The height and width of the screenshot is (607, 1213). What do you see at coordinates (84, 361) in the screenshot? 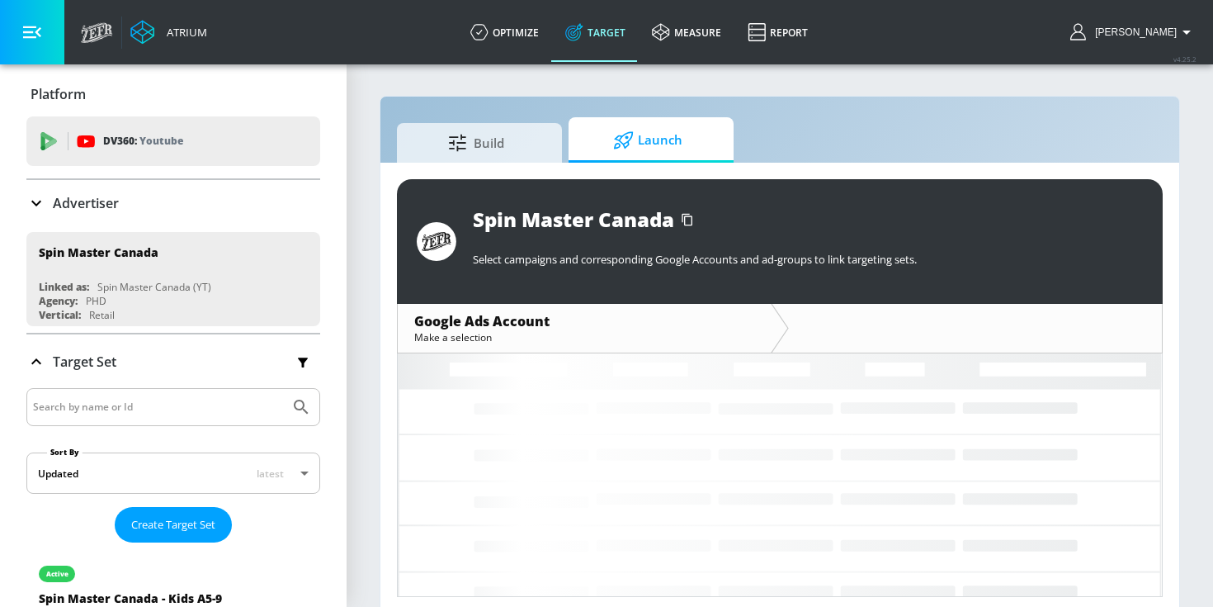
I see `p: Target Set` at bounding box center [84, 361].